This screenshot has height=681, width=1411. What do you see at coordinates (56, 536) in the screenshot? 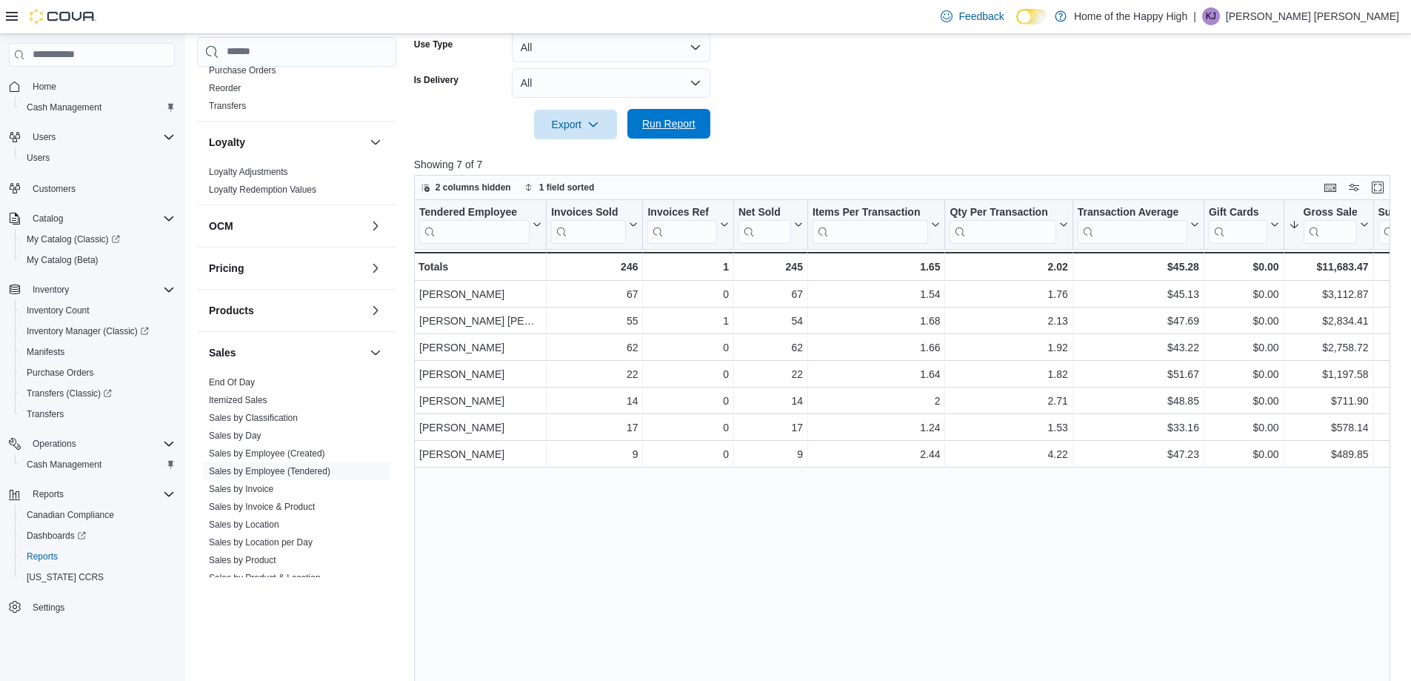
I see `span: Dashboards` at bounding box center [56, 536].